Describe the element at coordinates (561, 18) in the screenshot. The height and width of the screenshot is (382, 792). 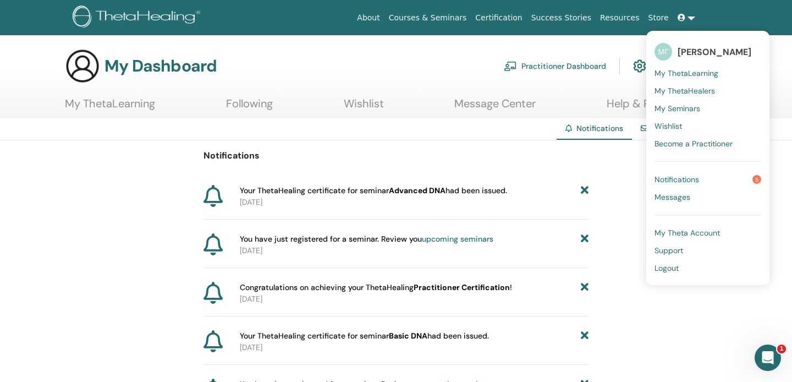
I see `a: Success Stories` at that location.